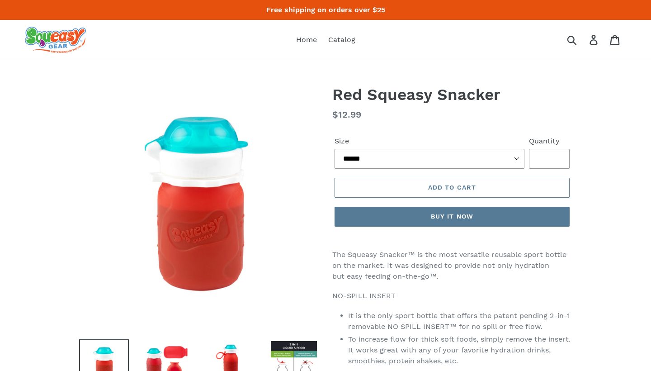 The height and width of the screenshot is (371, 651). Describe the element at coordinates (460, 321) in the screenshot. I see `li: It is the only sport bottle that offers the patent pending 2-in-1 removable NO SPILL INSERT™ for ...` at that location.